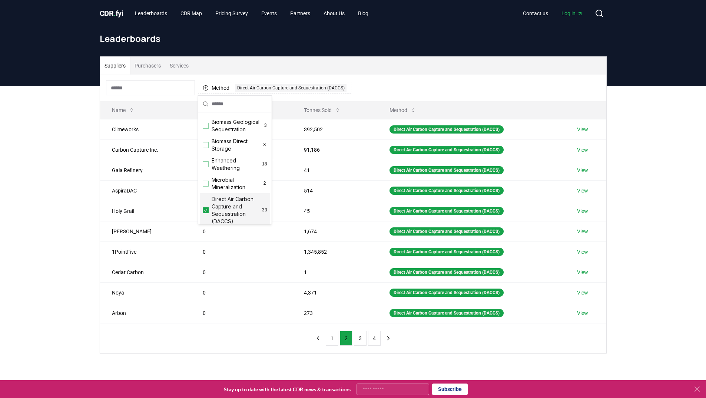  What do you see at coordinates (572, 13) in the screenshot?
I see `span: Log in` at bounding box center [572, 13].